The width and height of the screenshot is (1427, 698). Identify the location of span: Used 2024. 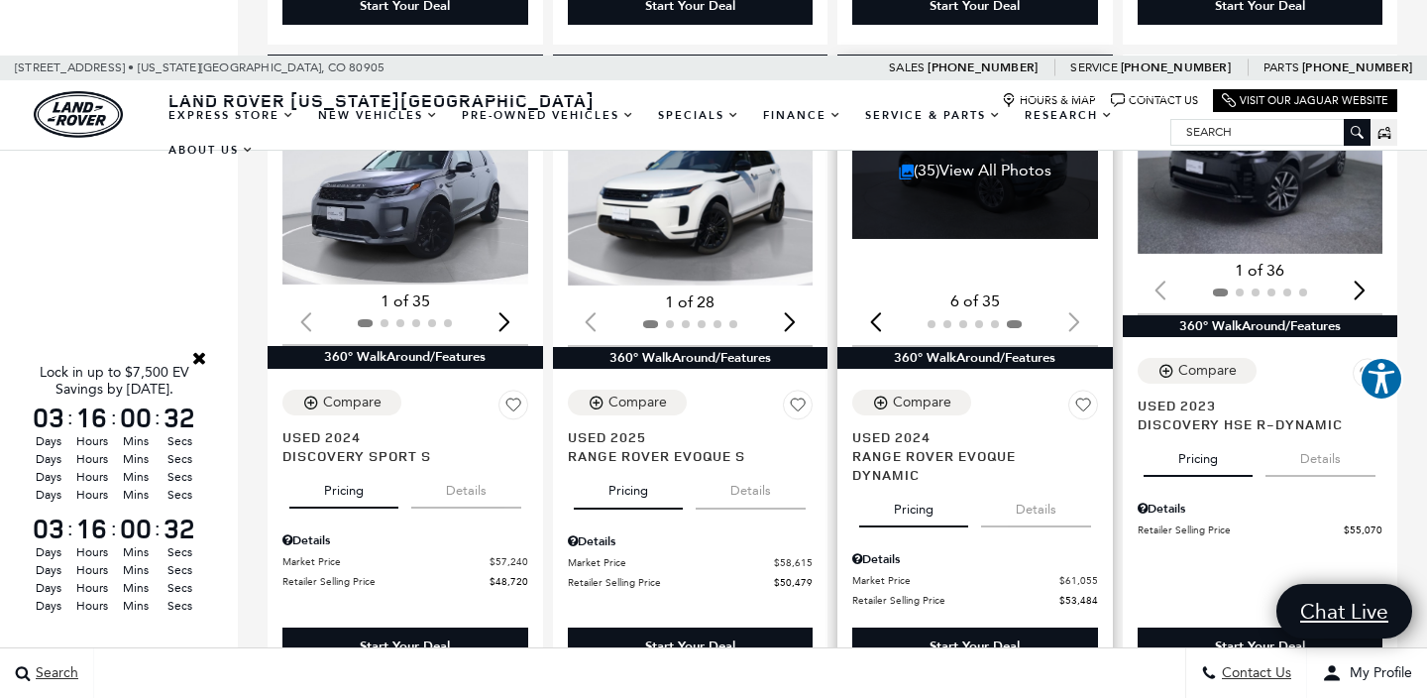
(967, 436).